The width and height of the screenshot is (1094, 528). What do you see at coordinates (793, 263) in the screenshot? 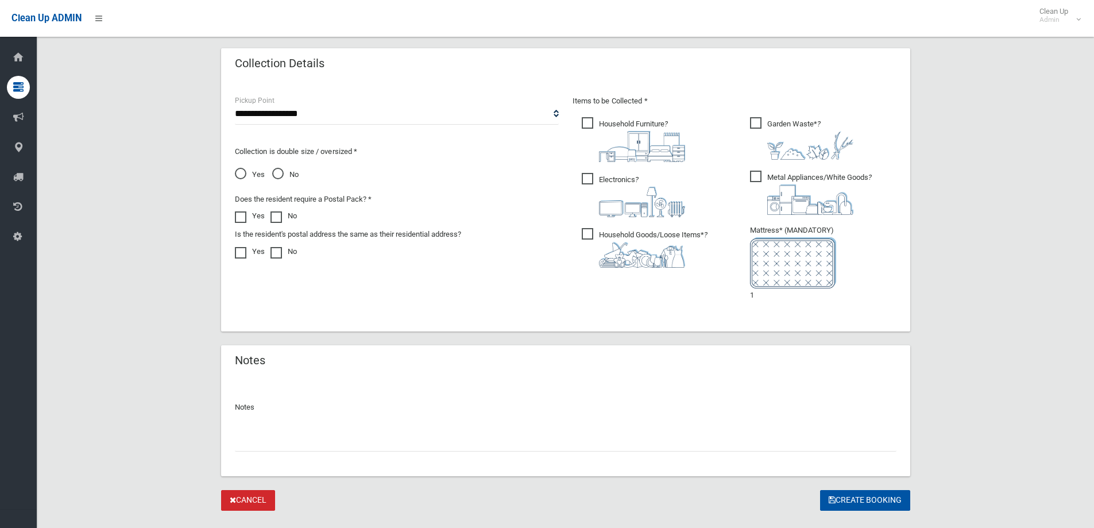
I see `img: e7408bece873d2c1783593a074e5cb2f.png` at bounding box center [793, 263].